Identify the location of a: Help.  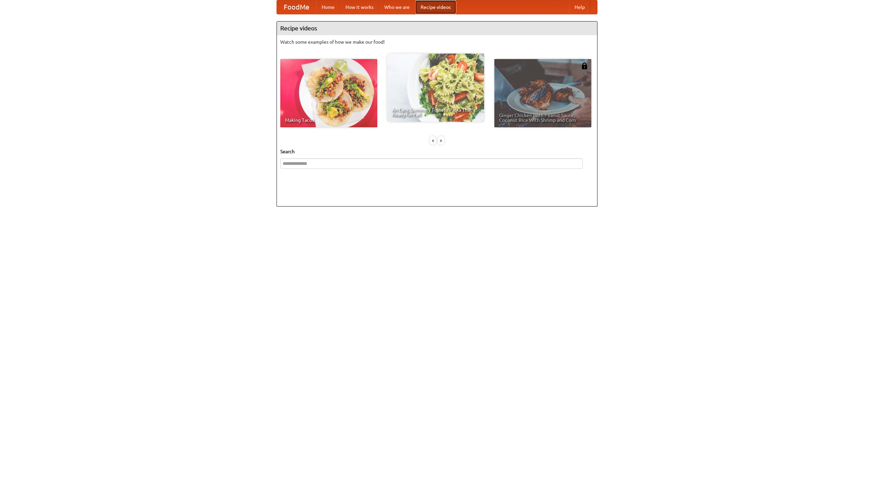
(580, 7).